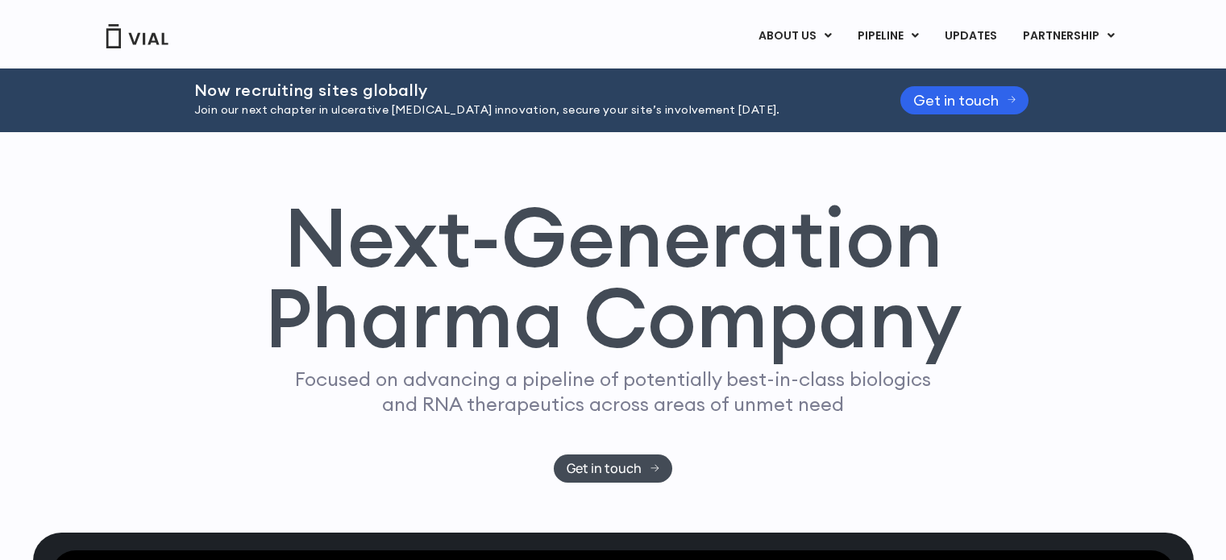  I want to click on h1: Next-Generation Pharma Company, so click(614, 278).